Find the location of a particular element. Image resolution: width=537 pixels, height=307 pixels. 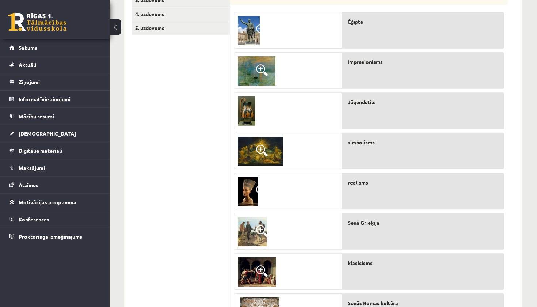

a: Motivācijas programma is located at coordinates (55, 202).